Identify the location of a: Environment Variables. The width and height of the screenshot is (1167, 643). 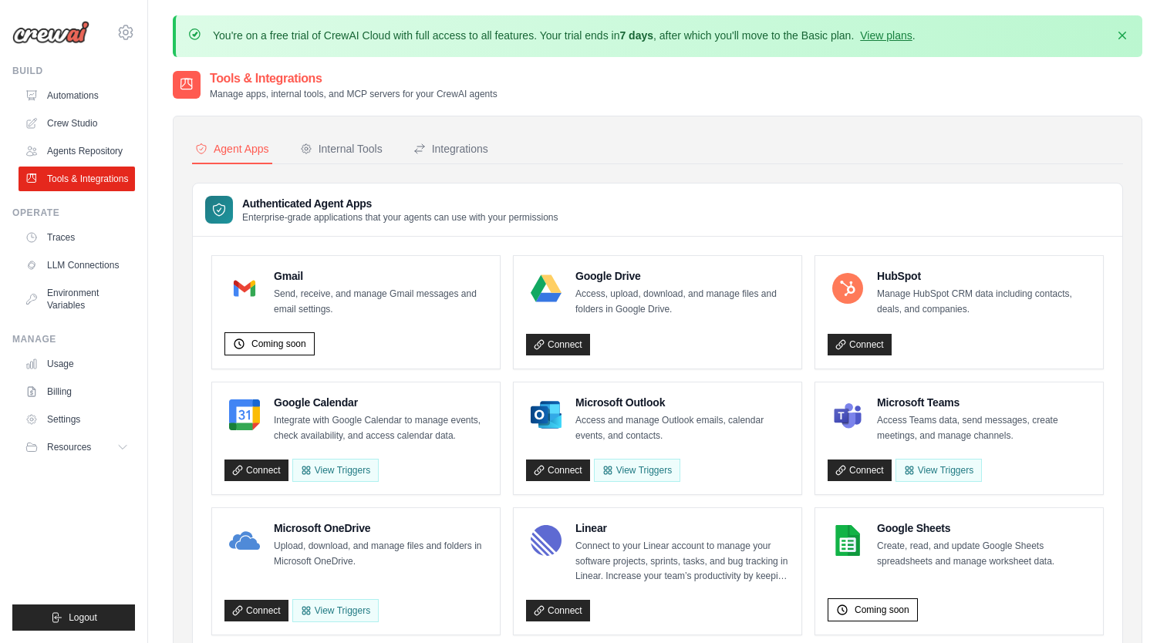
(76, 299).